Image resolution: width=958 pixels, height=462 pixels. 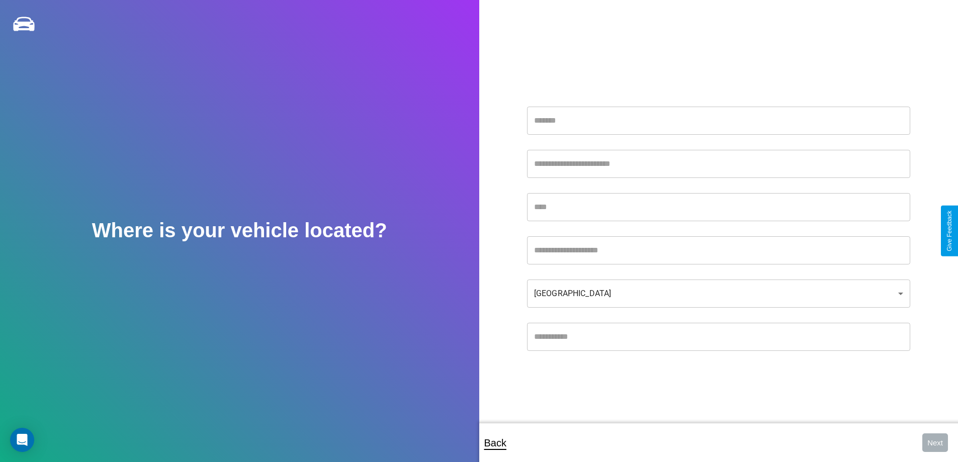 I want to click on div: Open Intercom Messenger, so click(x=22, y=440).